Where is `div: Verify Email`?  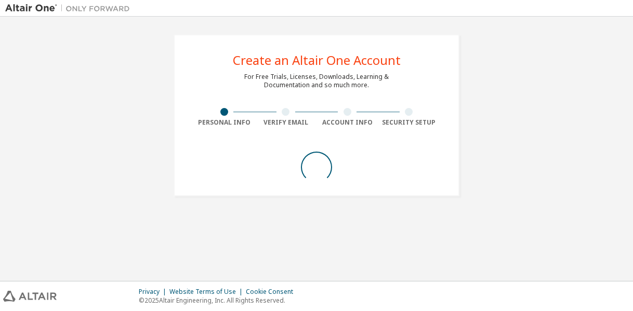 div: Verify Email is located at coordinates (286, 123).